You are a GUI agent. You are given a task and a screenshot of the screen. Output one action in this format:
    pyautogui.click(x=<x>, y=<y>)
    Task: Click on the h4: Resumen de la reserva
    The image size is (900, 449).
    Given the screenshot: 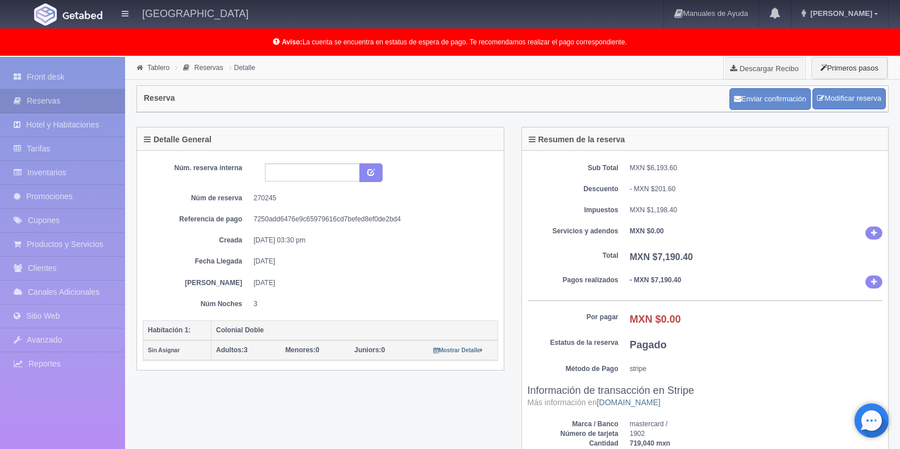 What is the action you would take?
    pyautogui.click(x=577, y=139)
    